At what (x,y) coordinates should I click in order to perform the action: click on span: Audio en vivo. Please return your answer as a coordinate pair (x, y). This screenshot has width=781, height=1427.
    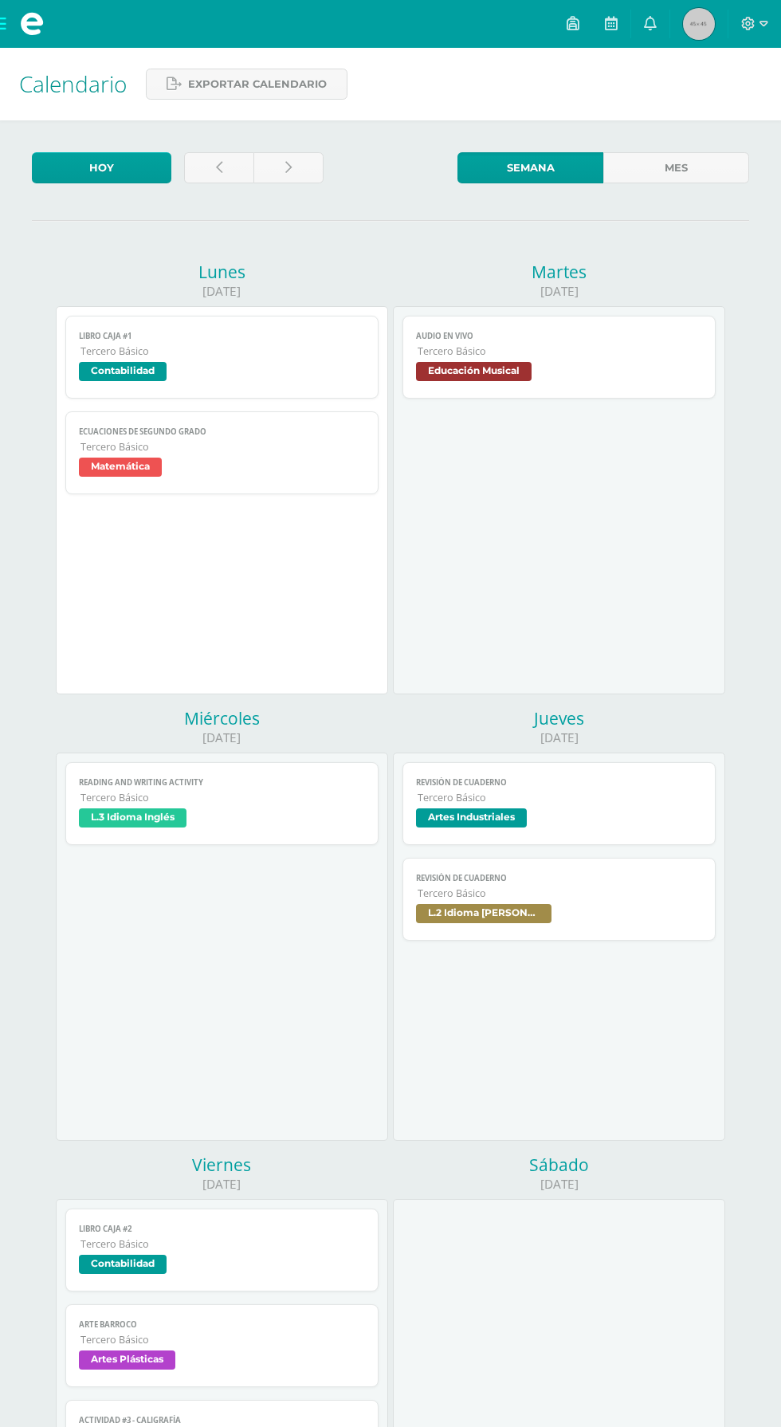
    Looking at the image, I should click on (559, 336).